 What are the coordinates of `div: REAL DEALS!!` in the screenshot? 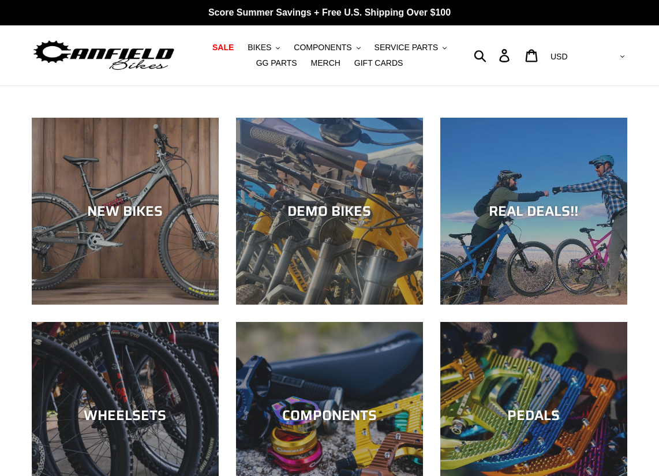 It's located at (534, 211).